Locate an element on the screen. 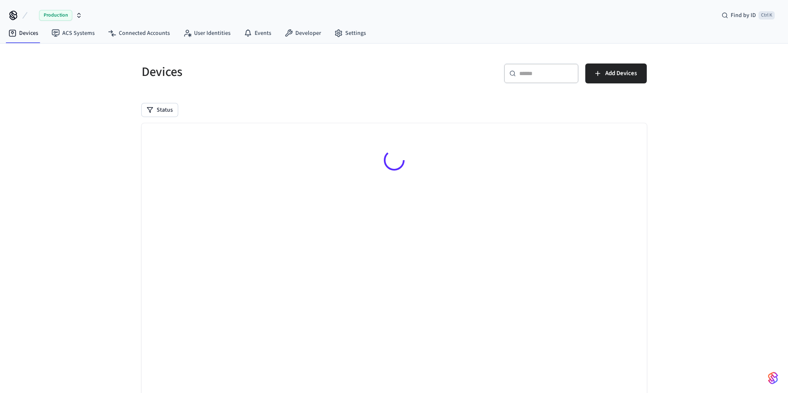 The width and height of the screenshot is (788, 393). a: Settings is located at coordinates (350, 33).